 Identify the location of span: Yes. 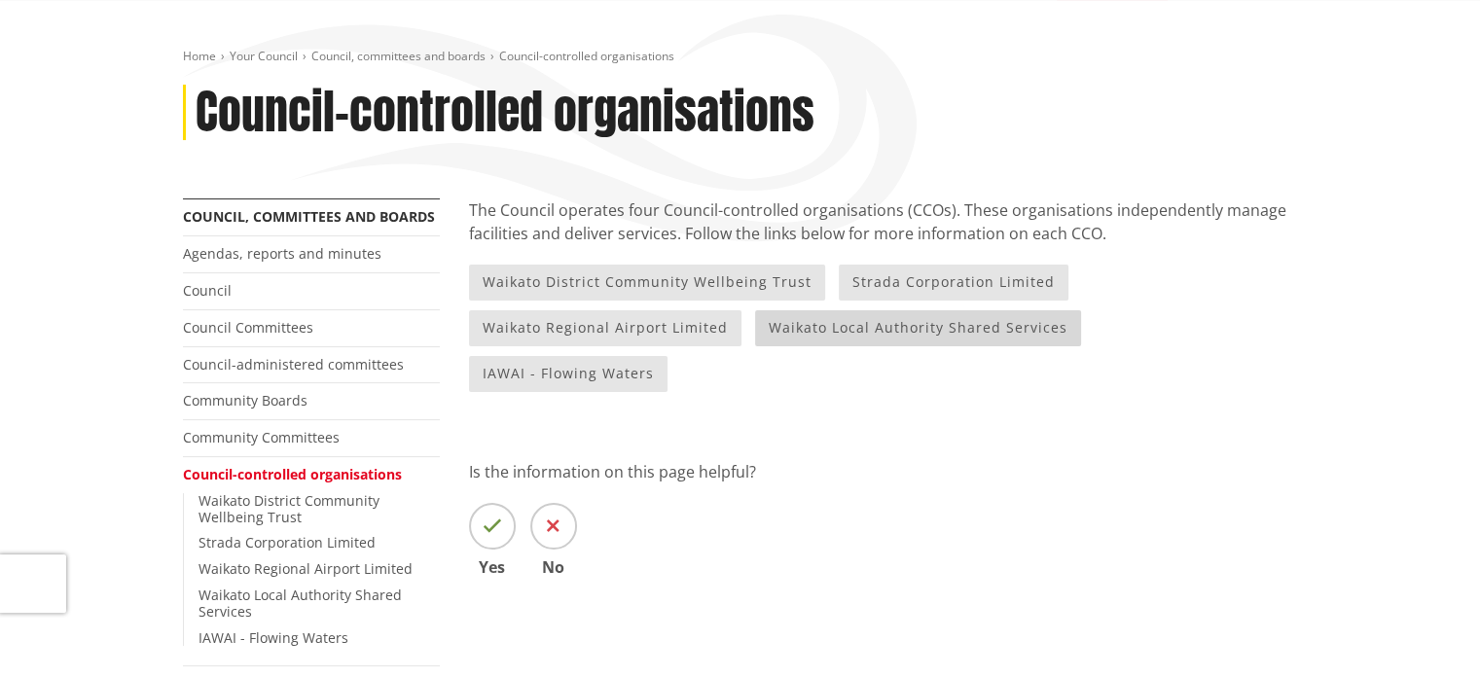
(493, 567).